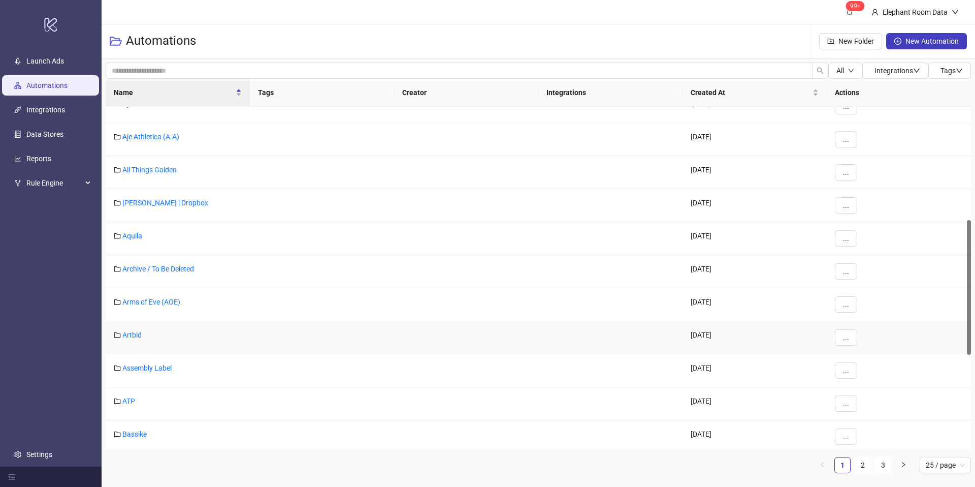 The width and height of the screenshot is (975, 487). What do you see at coordinates (883, 465) in the screenshot?
I see `li: 3` at bounding box center [883, 465].